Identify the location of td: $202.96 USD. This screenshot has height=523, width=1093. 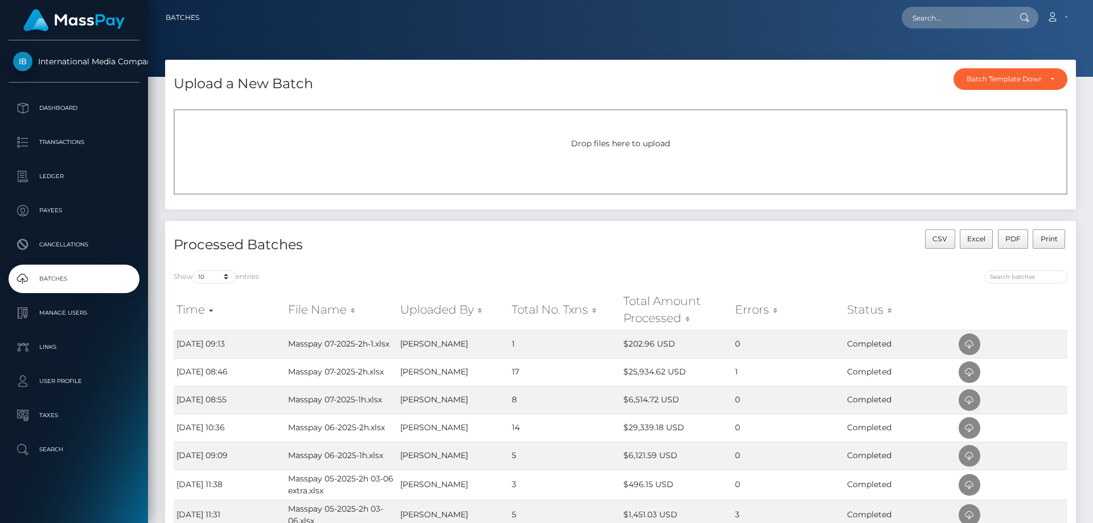
(676, 344).